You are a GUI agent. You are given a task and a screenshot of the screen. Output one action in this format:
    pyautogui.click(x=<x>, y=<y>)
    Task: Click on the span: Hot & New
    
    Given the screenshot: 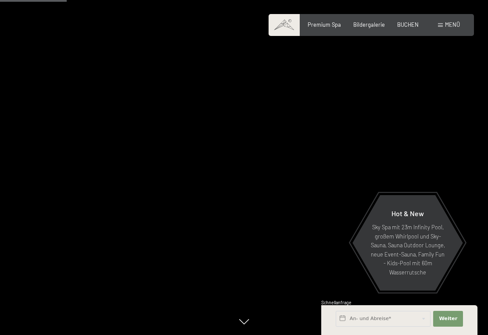 What is the action you would take?
    pyautogui.click(x=407, y=213)
    